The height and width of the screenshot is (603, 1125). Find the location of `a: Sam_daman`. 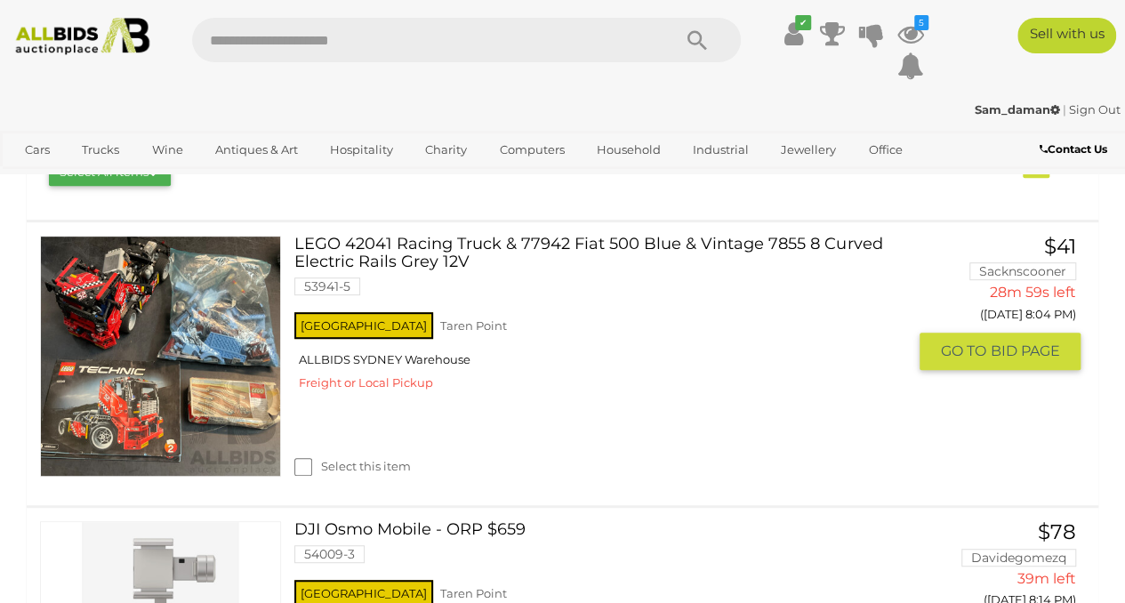

a: Sam_daman is located at coordinates (1018, 109).